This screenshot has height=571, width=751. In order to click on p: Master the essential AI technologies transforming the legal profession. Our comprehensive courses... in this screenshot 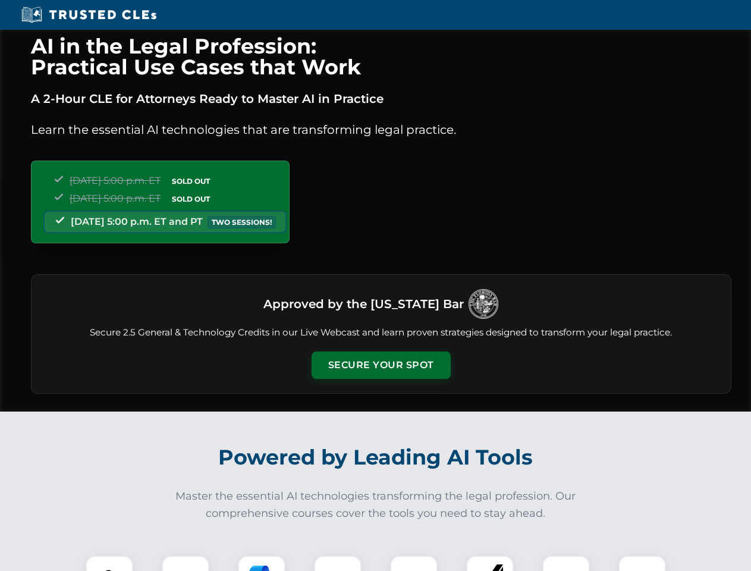, I will do `click(376, 505)`.